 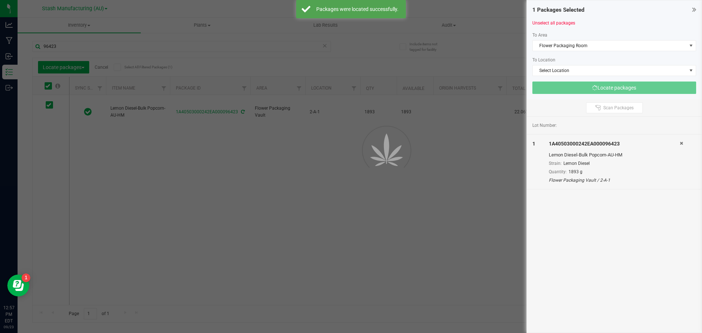 I want to click on div: Lemon Diesel-Bulk Popcorn-AU-HM, so click(x=614, y=155).